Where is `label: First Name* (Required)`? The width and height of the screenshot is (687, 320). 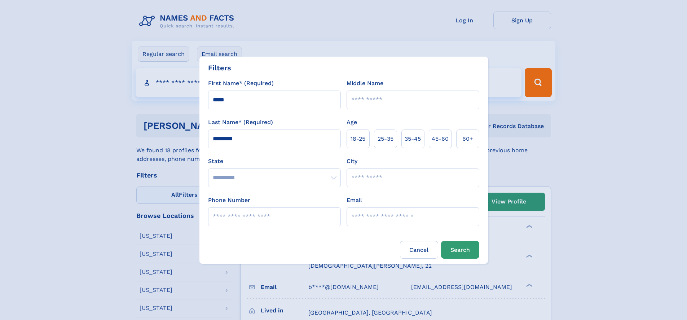 label: First Name* (Required) is located at coordinates (241, 83).